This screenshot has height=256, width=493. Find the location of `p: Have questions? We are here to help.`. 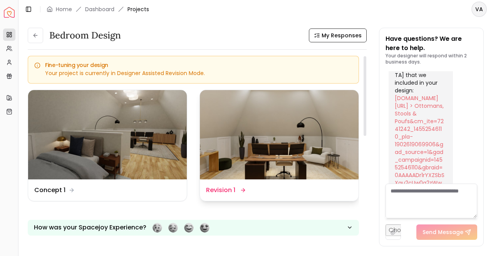

p: Have questions? We are here to help. is located at coordinates (431, 44).